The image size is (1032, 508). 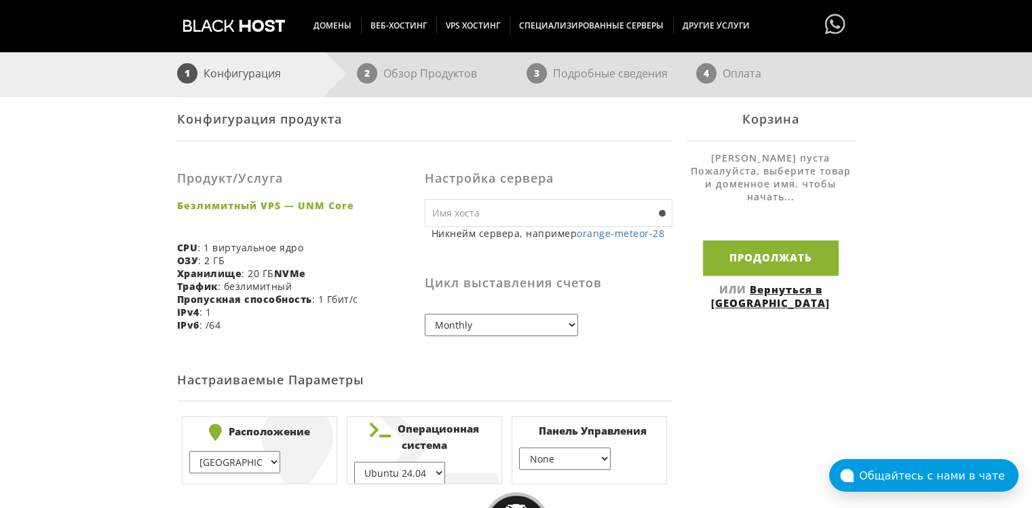 I want to click on input: Имя хоста, so click(x=548, y=212).